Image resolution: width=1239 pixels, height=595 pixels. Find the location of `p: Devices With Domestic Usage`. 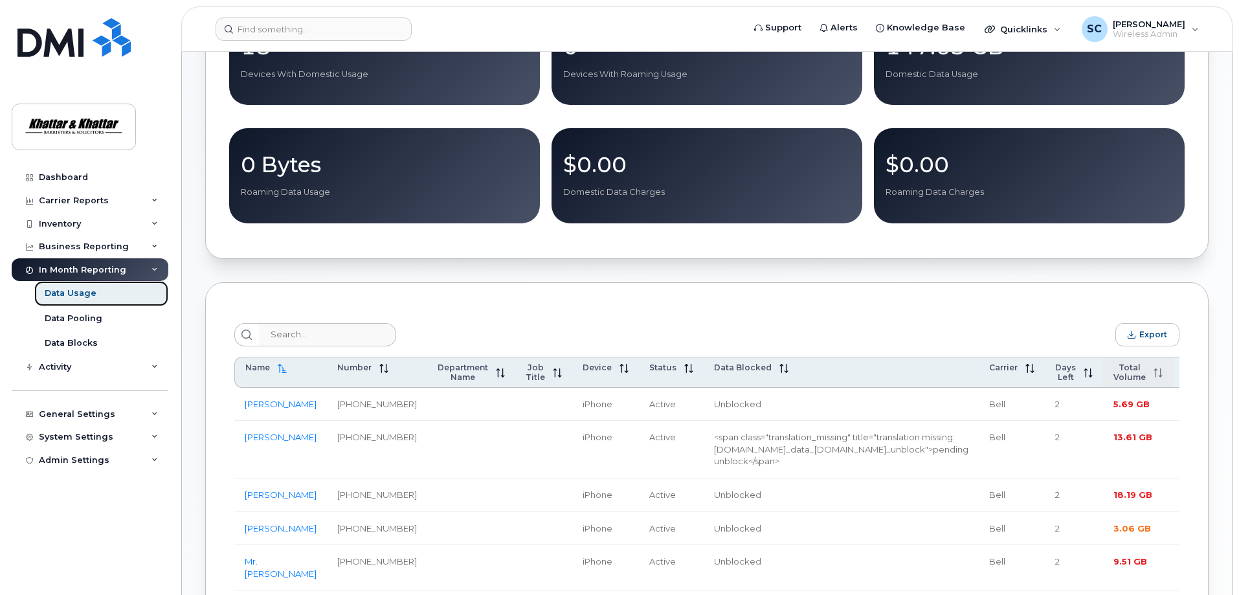

p: Devices With Domestic Usage is located at coordinates (384, 74).